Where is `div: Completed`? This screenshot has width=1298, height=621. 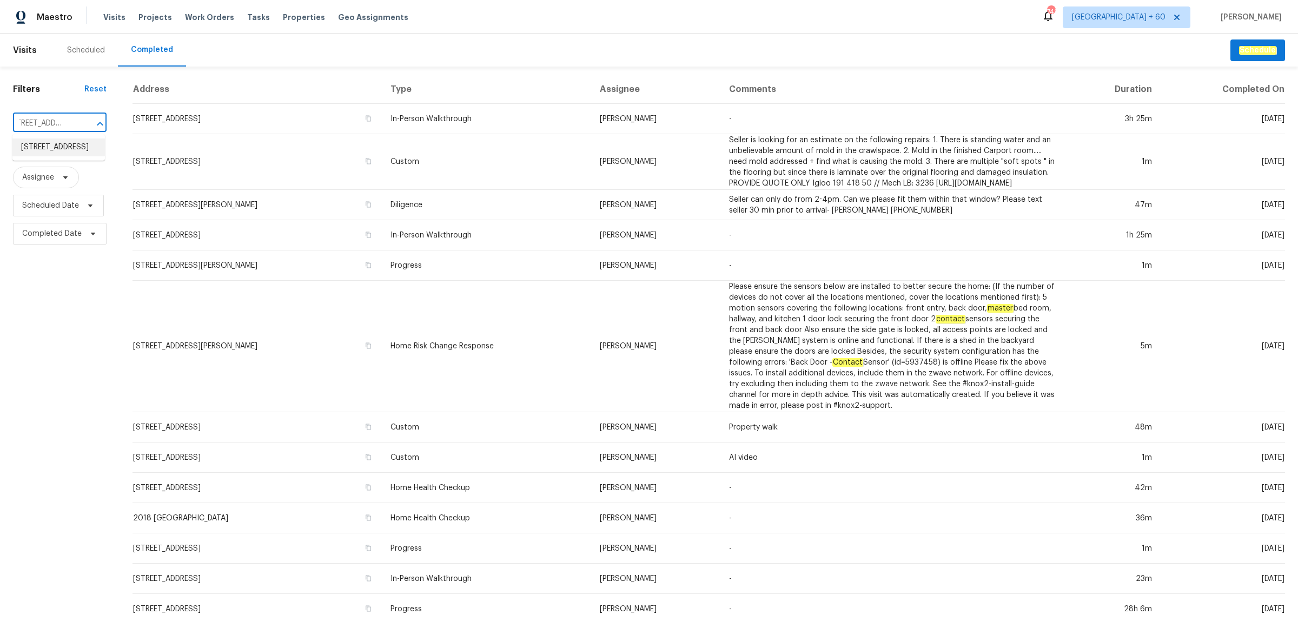 div: Completed is located at coordinates (152, 50).